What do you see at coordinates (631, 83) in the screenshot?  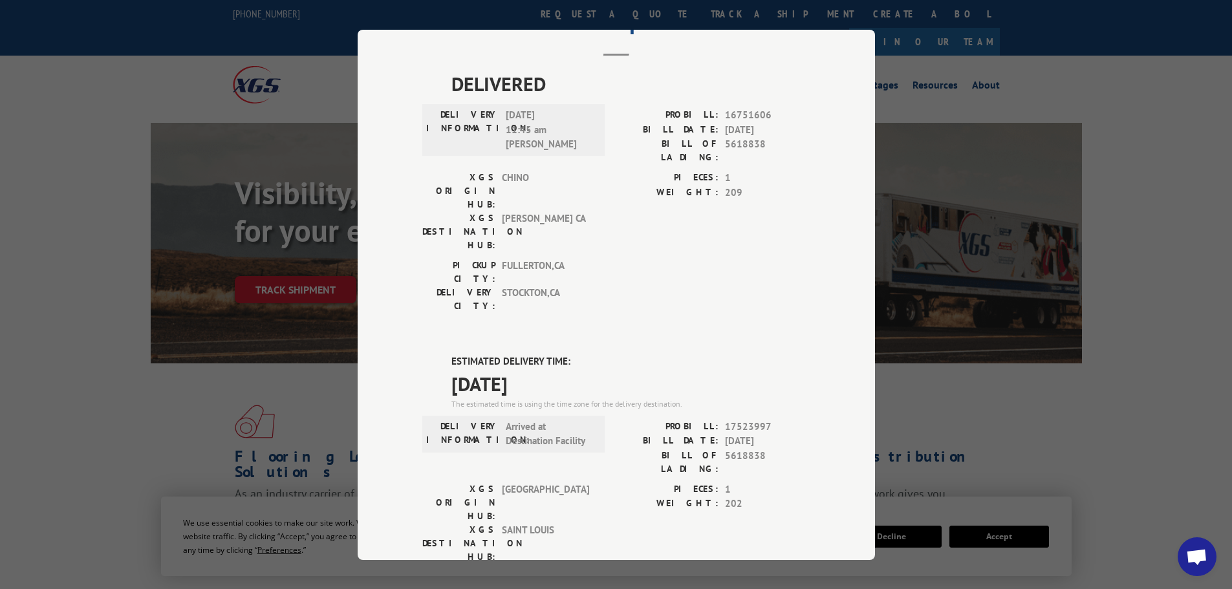 I see `span: DELIVERED` at bounding box center [631, 83].